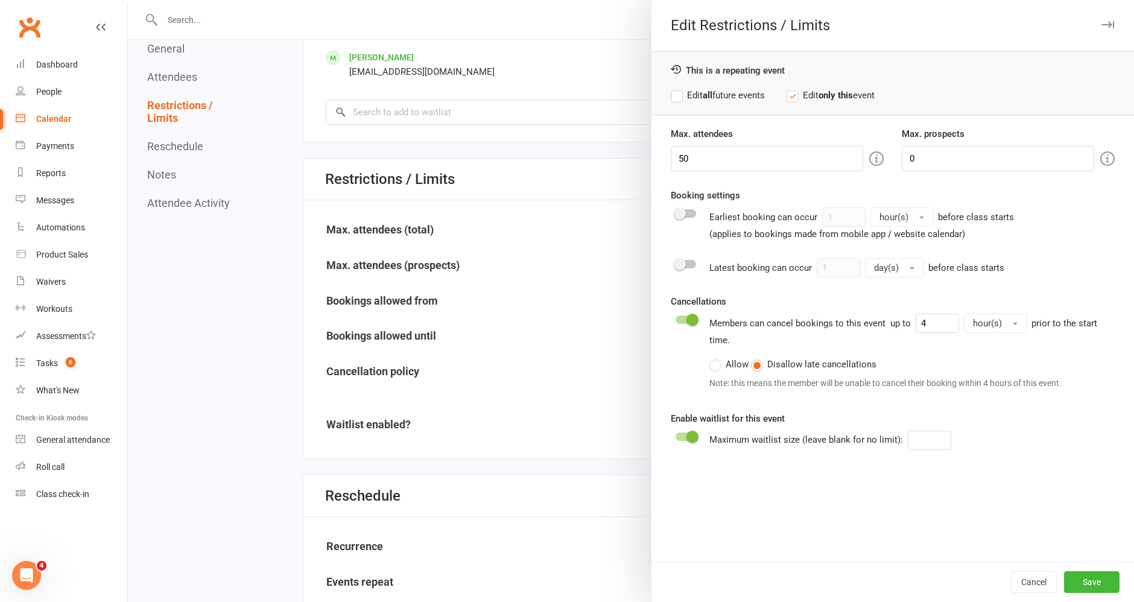 Image resolution: width=1134 pixels, height=602 pixels. Describe the element at coordinates (702, 134) in the screenshot. I see `label: Max. attendees` at that location.